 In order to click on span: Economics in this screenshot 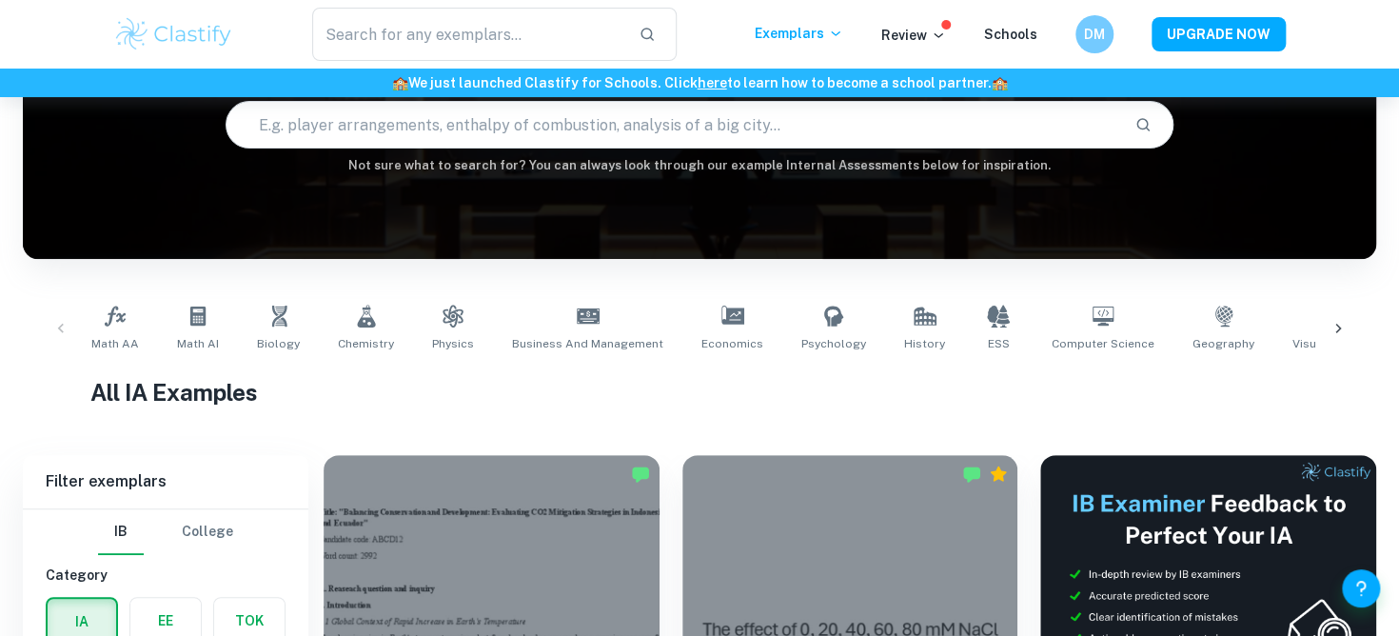, I will do `click(732, 344)`.